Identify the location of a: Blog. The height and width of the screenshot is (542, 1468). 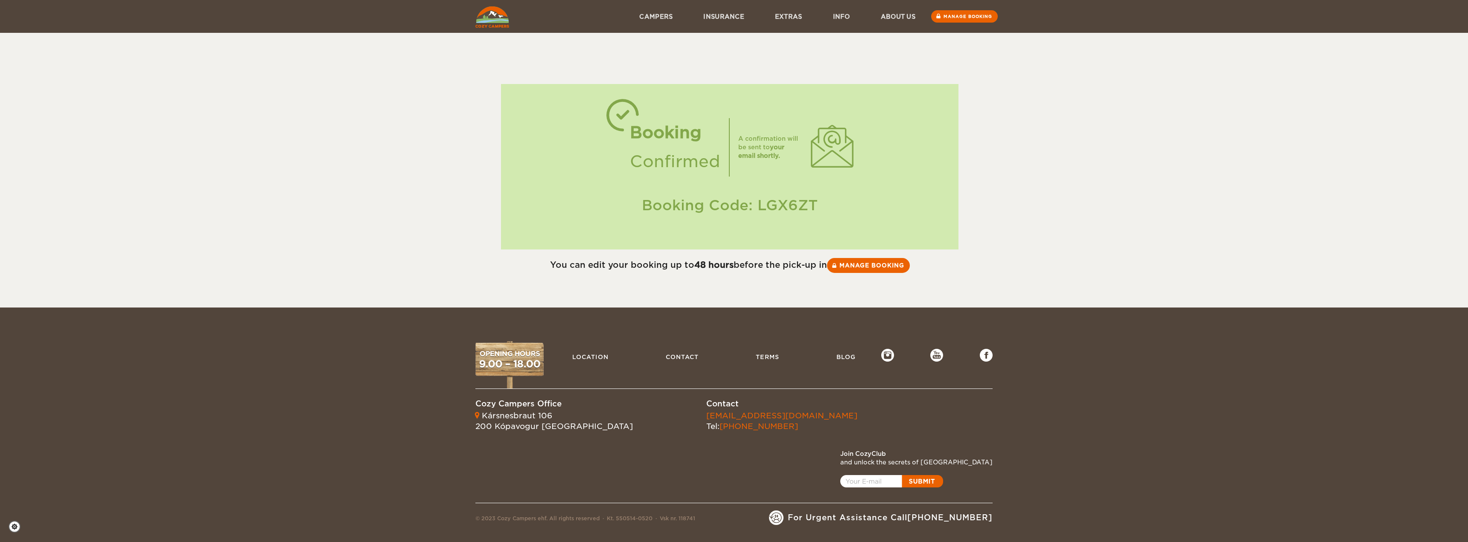
(846, 357).